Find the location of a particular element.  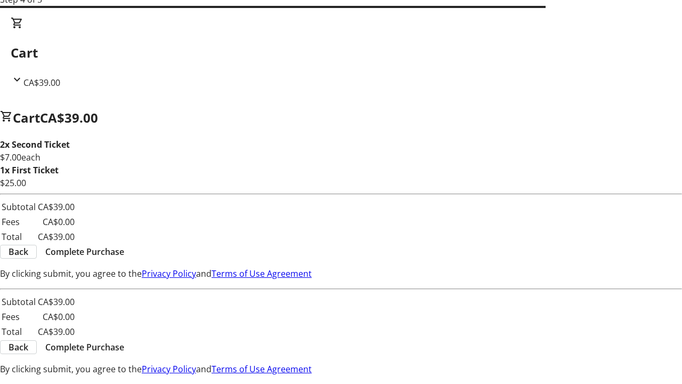

span: Cart is located at coordinates (26, 117).